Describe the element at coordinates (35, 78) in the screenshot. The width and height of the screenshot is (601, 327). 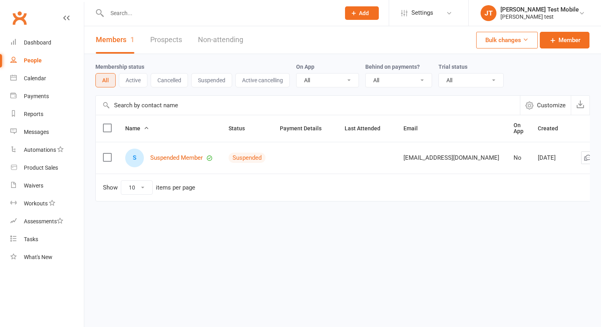
I see `div: Calendar` at that location.